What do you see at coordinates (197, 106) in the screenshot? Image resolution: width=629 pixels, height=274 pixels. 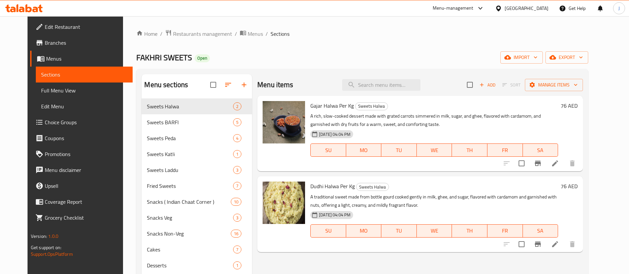 I see `div: Sweets Halwa2` at bounding box center [197, 106].